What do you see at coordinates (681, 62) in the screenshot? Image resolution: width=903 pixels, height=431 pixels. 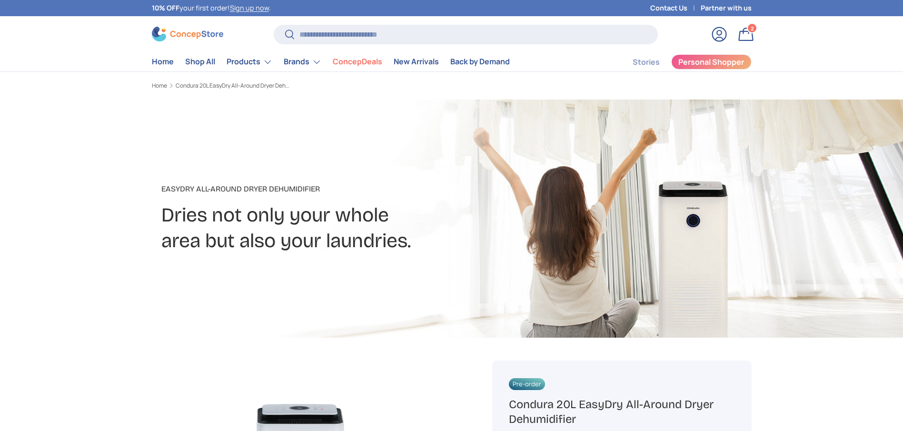 I see `nav: Secondary` at bounding box center [681, 62].